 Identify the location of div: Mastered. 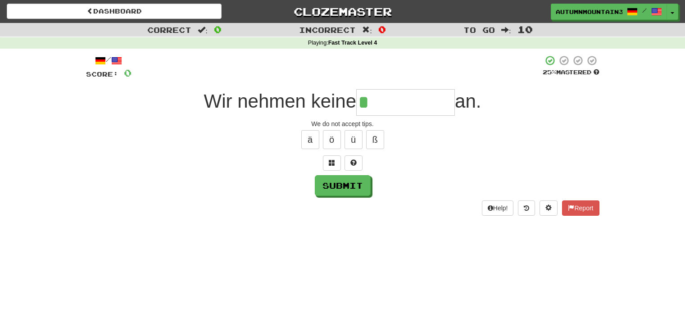
(571, 72).